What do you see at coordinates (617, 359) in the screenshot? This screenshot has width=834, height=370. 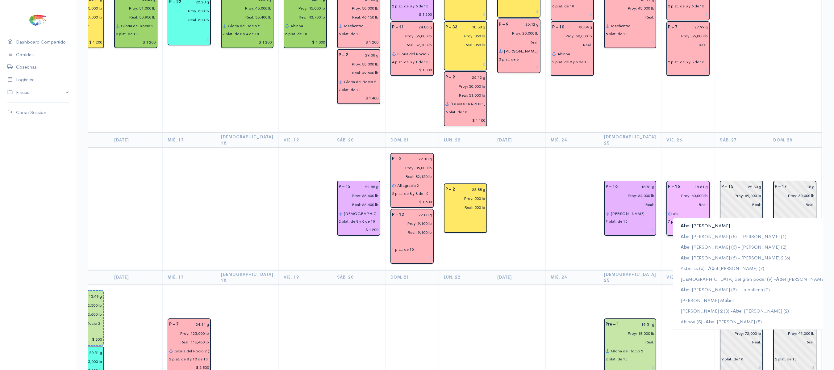 I see `div: 2 plat. de 10` at bounding box center [617, 359].